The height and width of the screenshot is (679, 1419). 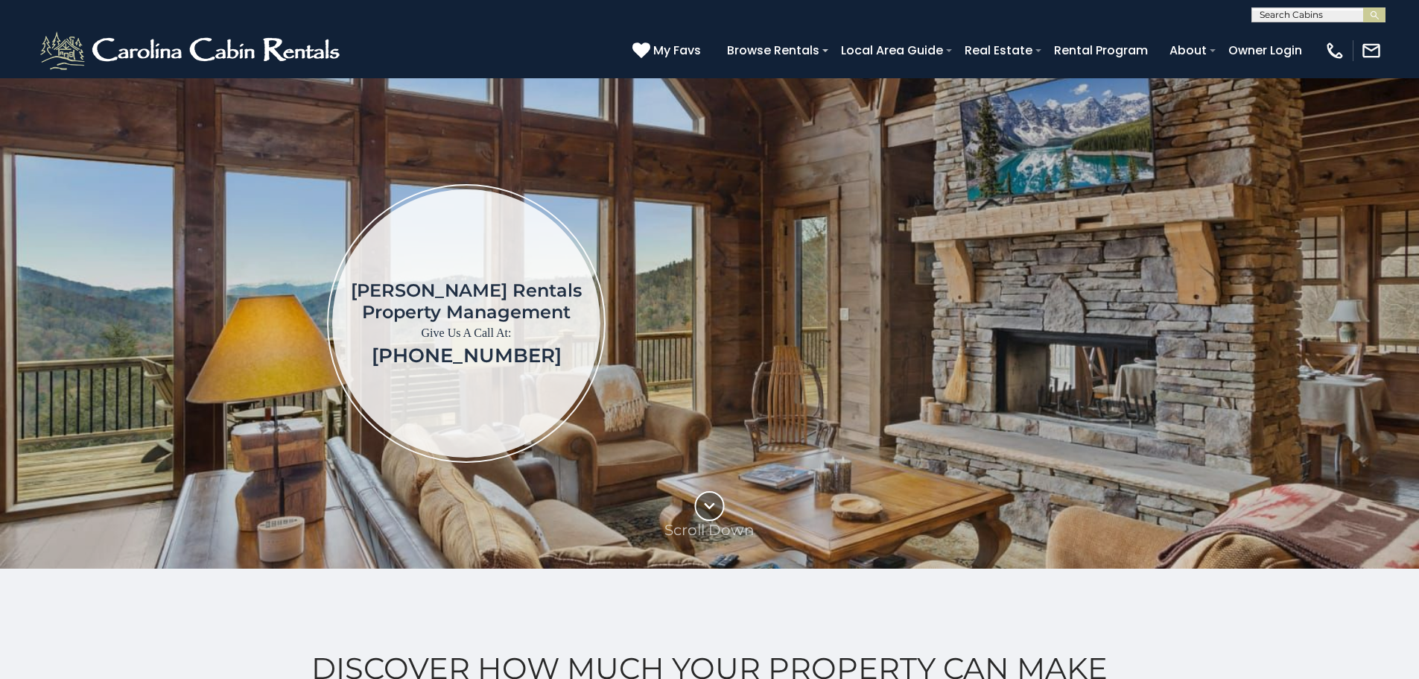 What do you see at coordinates (1371, 51) in the screenshot?
I see `img: mail-regular-white.png` at bounding box center [1371, 51].